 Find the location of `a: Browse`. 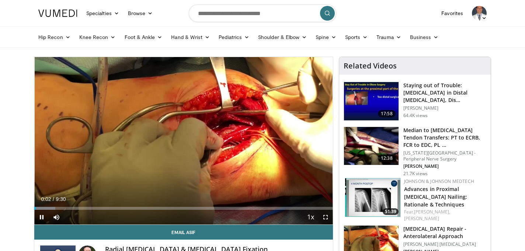

a: Browse is located at coordinates (140, 13).